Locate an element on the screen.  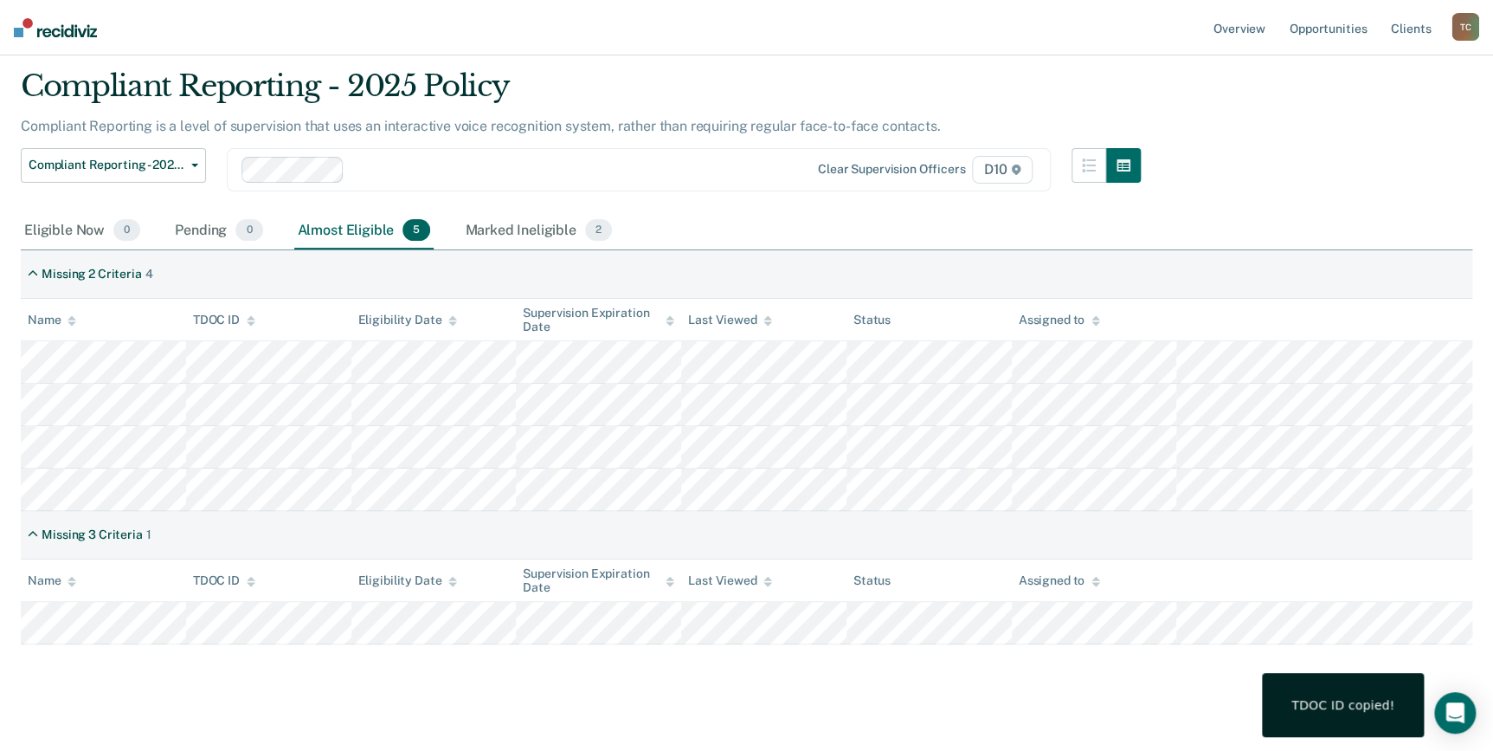
div: Missing 3 Criteria is located at coordinates (92, 534).